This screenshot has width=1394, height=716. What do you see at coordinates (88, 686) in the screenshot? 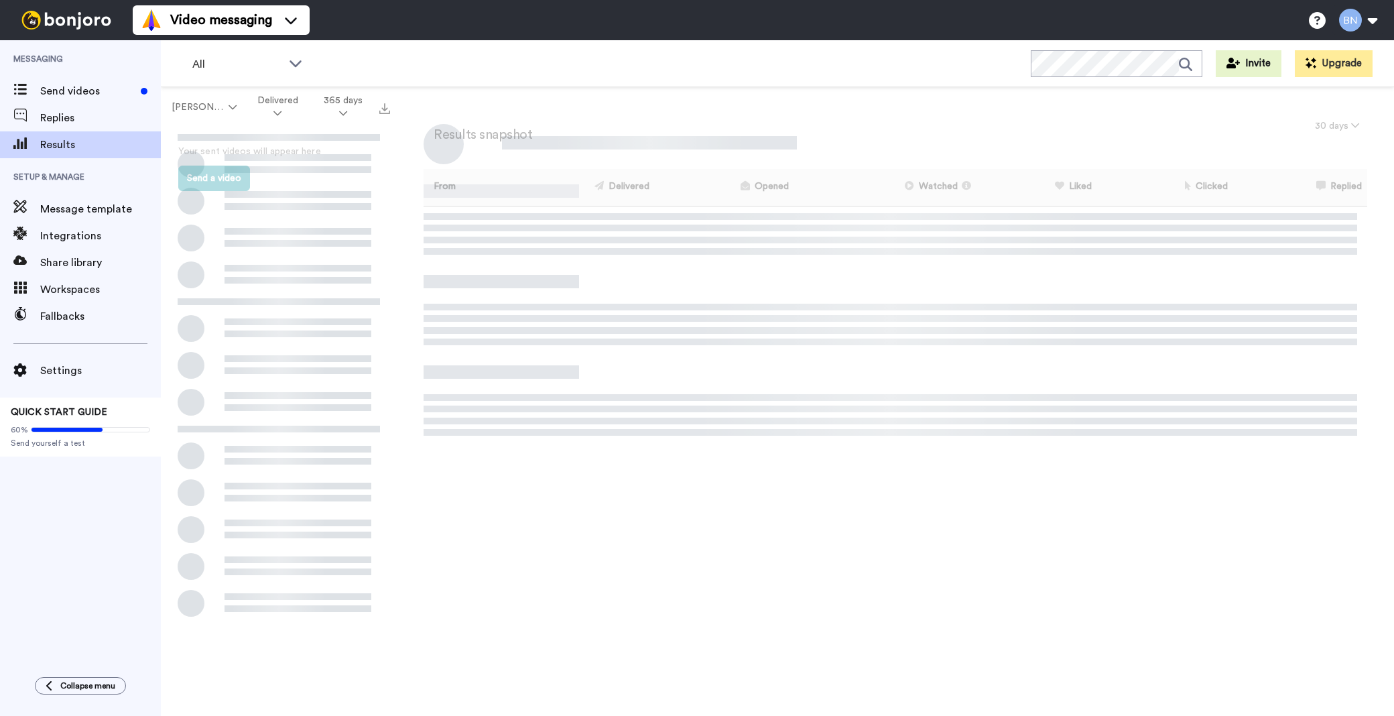
I see `span: Collapse menu` at bounding box center [88, 686].